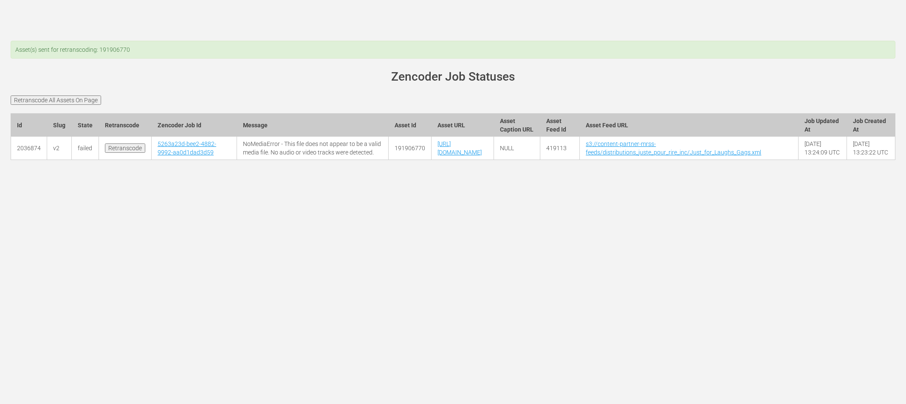 The height and width of the screenshot is (404, 906). Describe the element at coordinates (29, 148) in the screenshot. I see `td: 2036874` at that location.